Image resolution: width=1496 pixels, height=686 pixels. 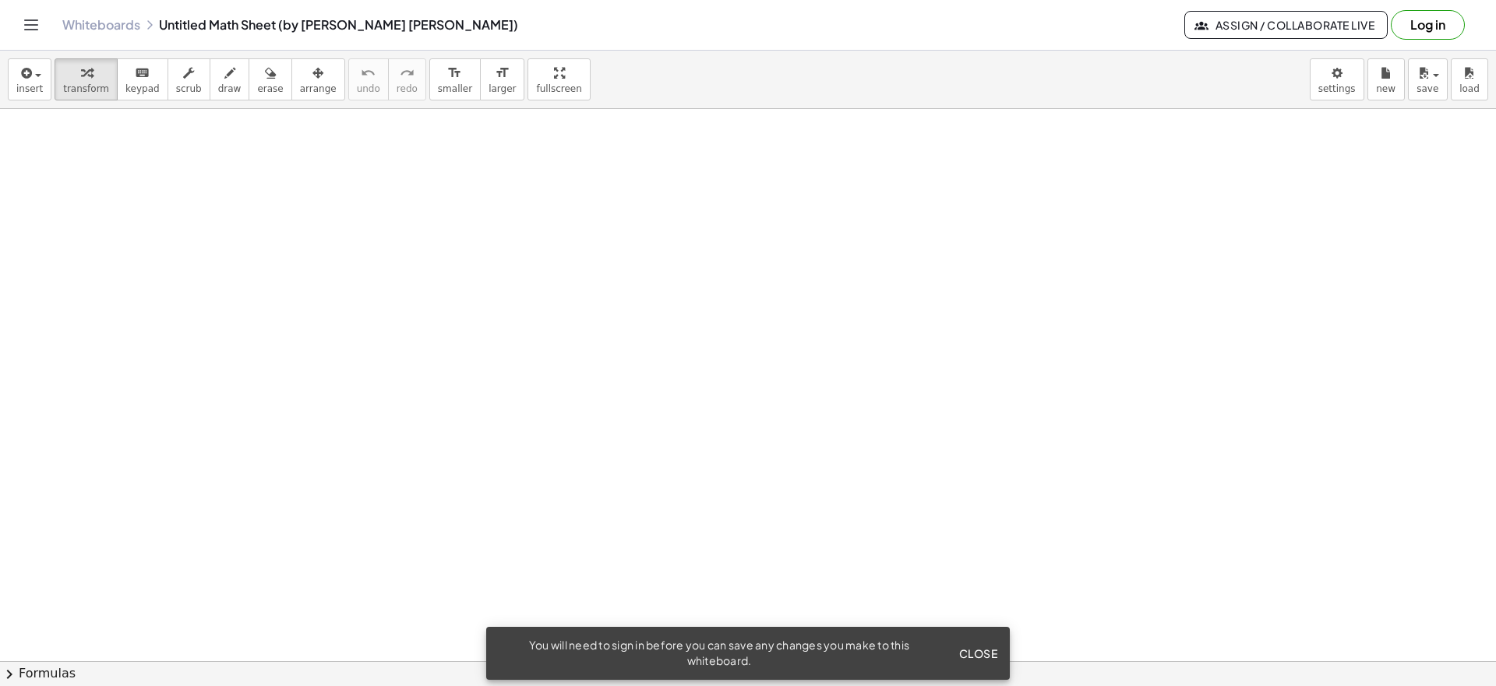 I want to click on div: You will need to sign in before you can save any changes you make to this whiteboard., so click(x=719, y=654).